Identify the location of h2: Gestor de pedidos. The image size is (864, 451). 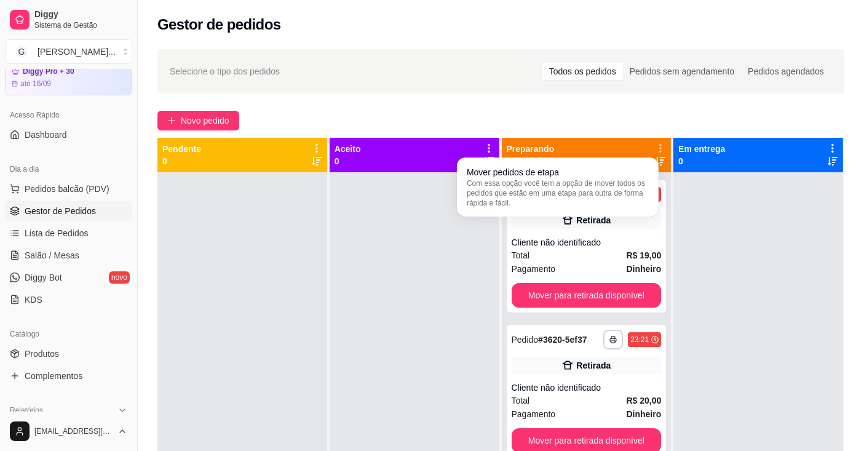
(219, 25).